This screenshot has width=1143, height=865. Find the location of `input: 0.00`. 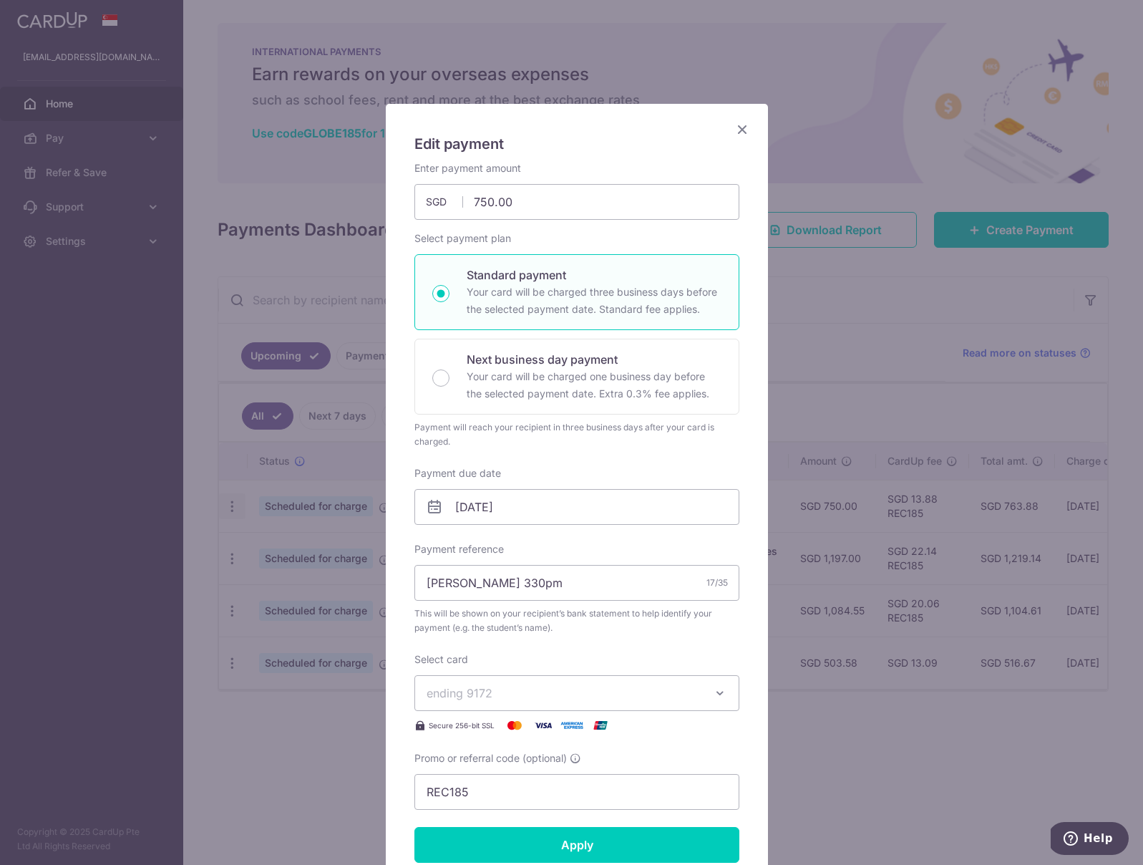

input: 0.00 is located at coordinates (577, 202).